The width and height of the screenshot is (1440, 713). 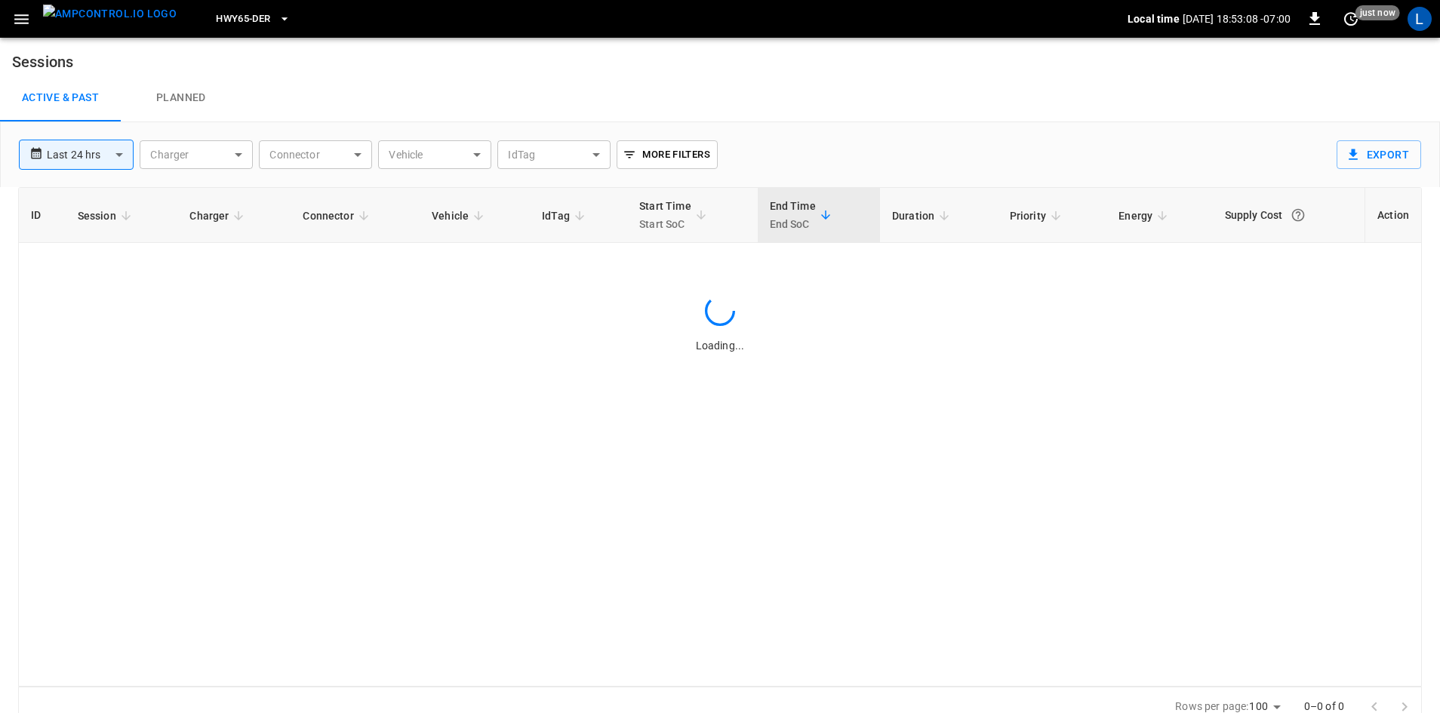 What do you see at coordinates (243, 19) in the screenshot?
I see `span: HWY65-DER` at bounding box center [243, 19].